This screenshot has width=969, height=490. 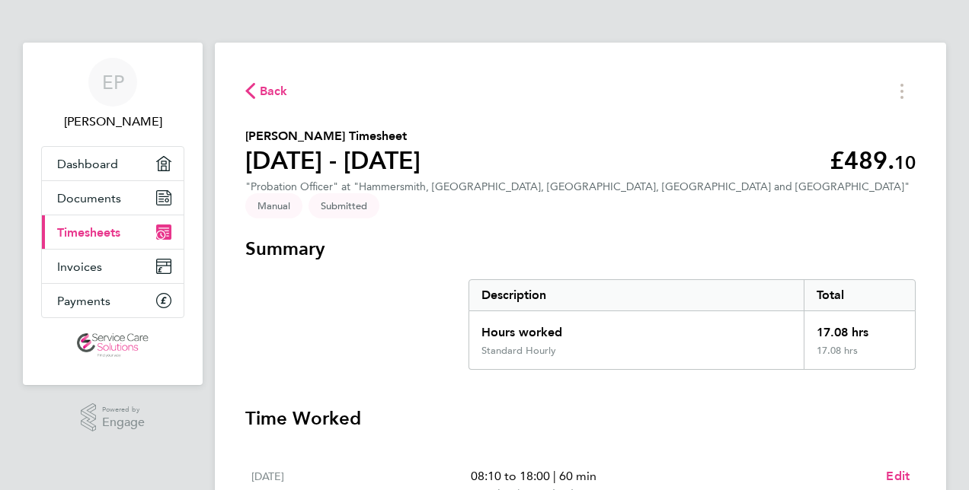 I want to click on app-decimal: £489., so click(x=872, y=161).